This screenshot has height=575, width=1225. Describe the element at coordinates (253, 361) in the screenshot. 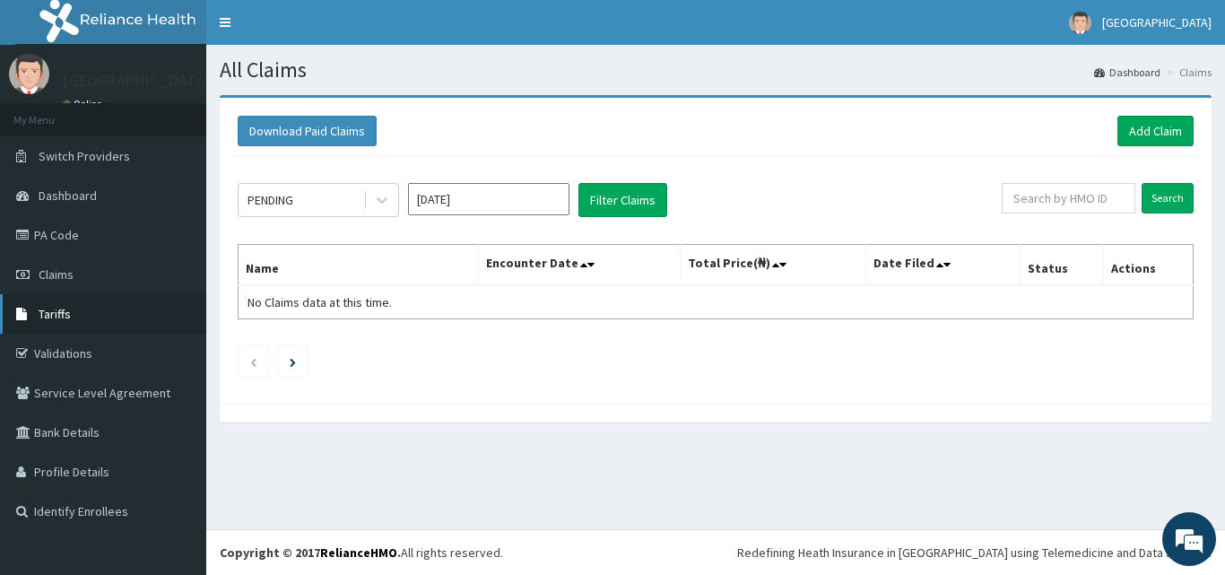

I see `a: Previous page` at that location.